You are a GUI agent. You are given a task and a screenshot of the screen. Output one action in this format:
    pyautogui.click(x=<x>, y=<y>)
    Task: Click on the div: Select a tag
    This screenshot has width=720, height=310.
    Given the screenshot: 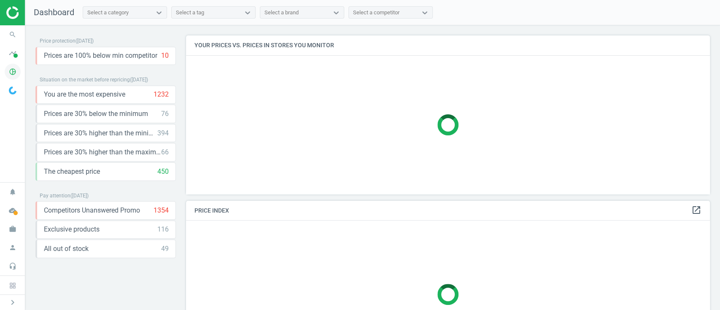 What is the action you would take?
    pyautogui.click(x=190, y=13)
    